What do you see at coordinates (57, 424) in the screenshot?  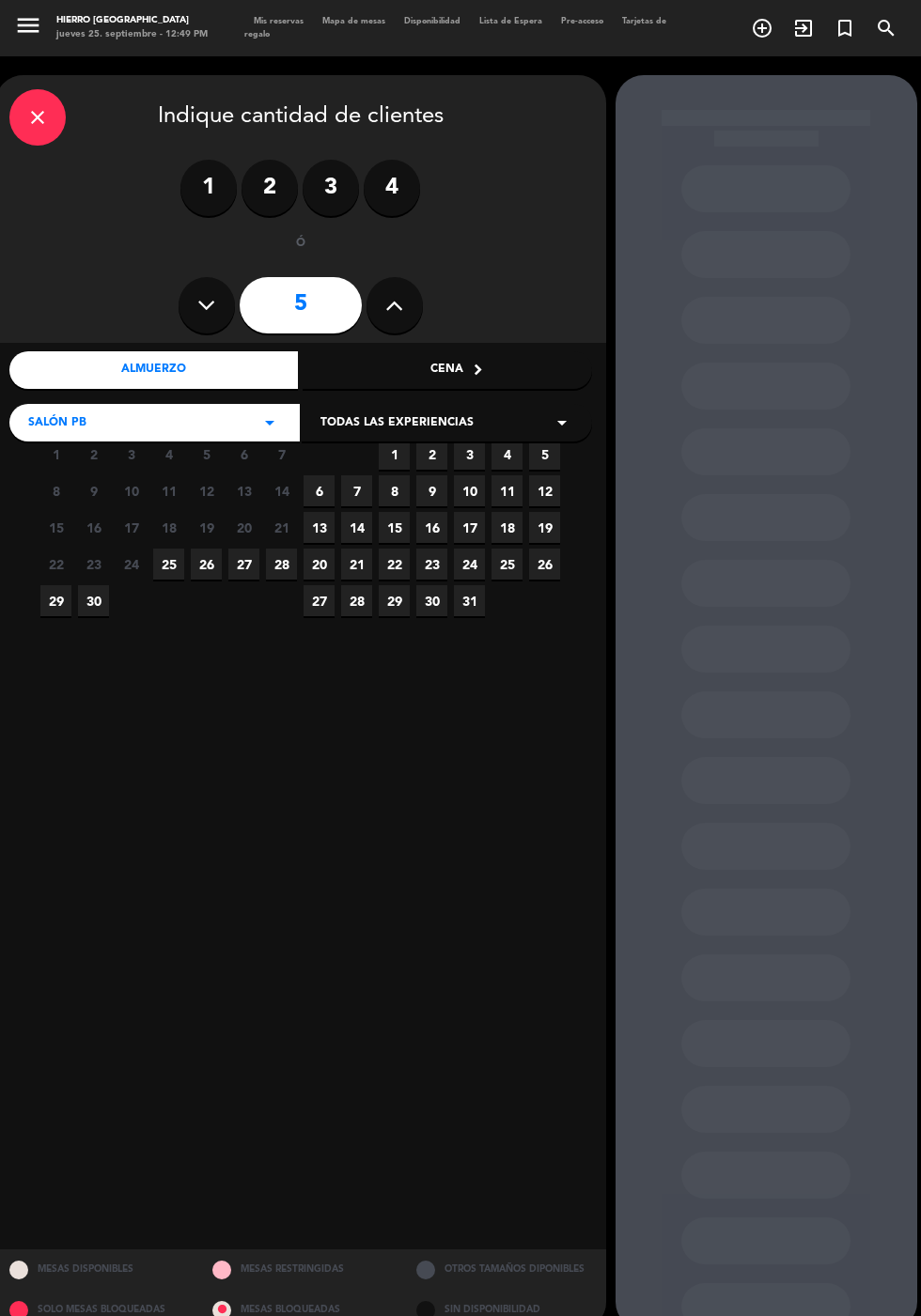 I see `span: Salón PB` at bounding box center [57, 424].